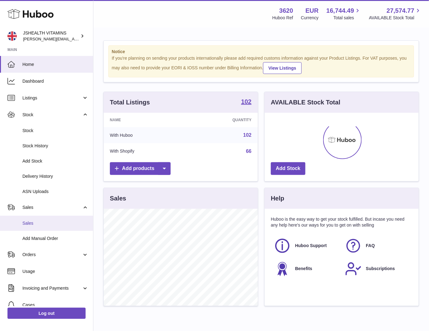 This screenshot has height=331, width=429. Describe the element at coordinates (51, 36) in the screenshot. I see `div: JSHEALTH VITAMINS` at that location.